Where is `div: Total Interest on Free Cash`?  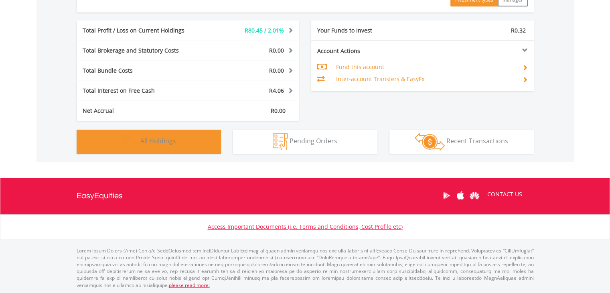 div: Total Interest on Free Cash is located at coordinates (142, 91).